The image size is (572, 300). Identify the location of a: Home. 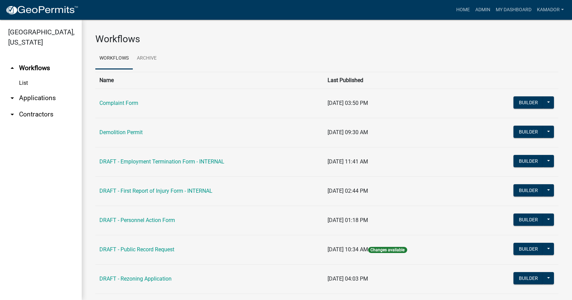
(463, 10).